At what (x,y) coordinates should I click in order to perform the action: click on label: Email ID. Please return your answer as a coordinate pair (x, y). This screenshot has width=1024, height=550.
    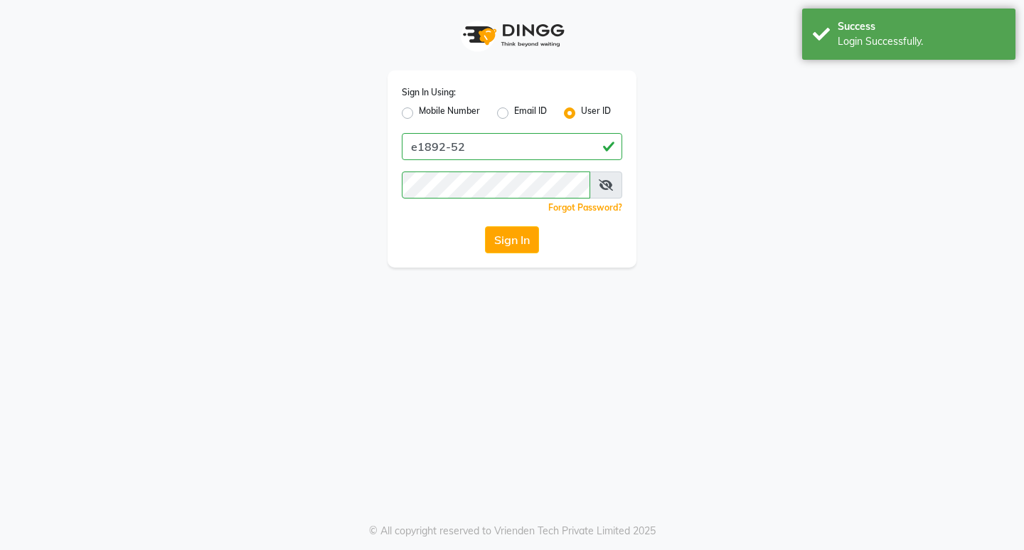
    Looking at the image, I should click on (531, 113).